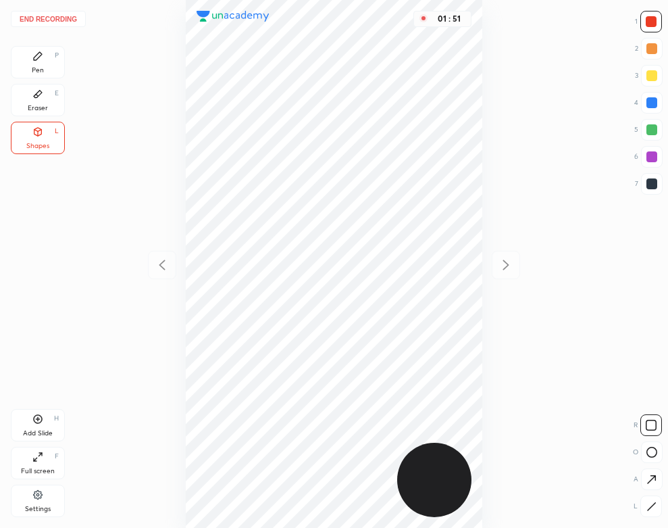  Describe the element at coordinates (38, 146) in the screenshot. I see `div: Shapes` at that location.